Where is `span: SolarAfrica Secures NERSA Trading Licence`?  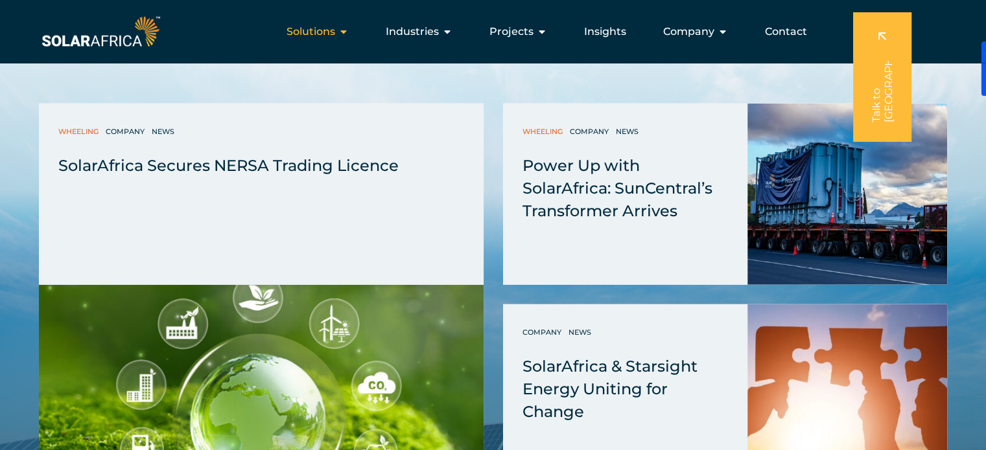
span: SolarAfrica Secures NERSA Trading Licence is located at coordinates (228, 165).